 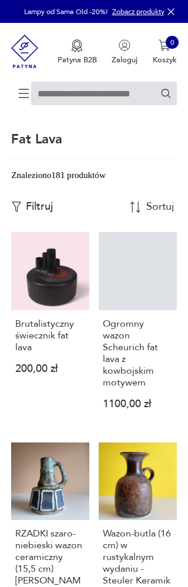 What do you see at coordinates (125, 60) in the screenshot?
I see `p: Zaloguj` at bounding box center [125, 60].